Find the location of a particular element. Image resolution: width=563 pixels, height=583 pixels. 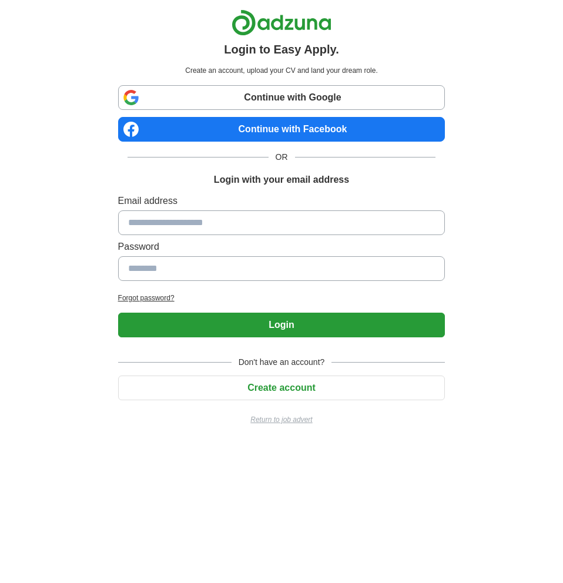

a: Continue with Facebook is located at coordinates (282, 129).